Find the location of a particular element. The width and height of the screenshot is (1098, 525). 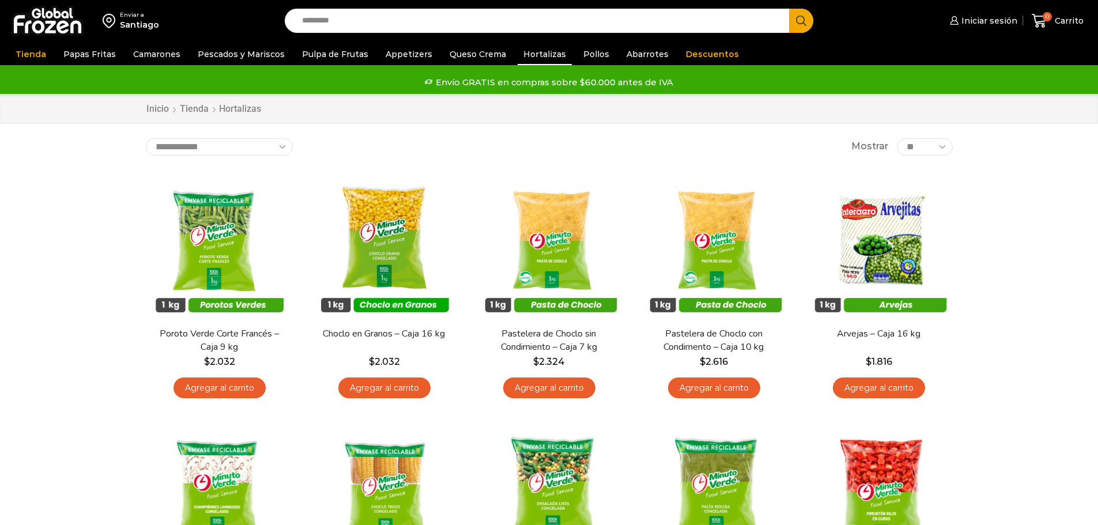

a: Descuentos is located at coordinates (712, 54).